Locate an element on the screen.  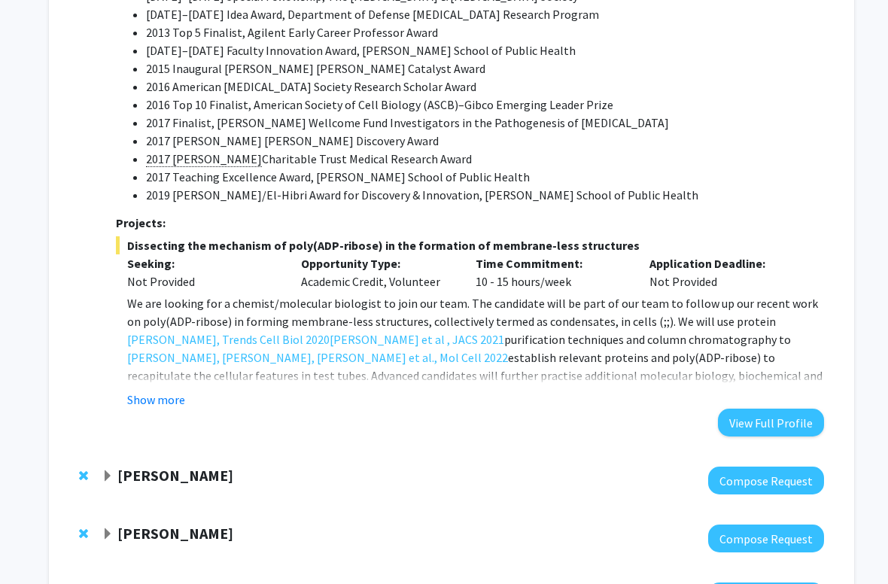
button: Show more is located at coordinates (156, 400).